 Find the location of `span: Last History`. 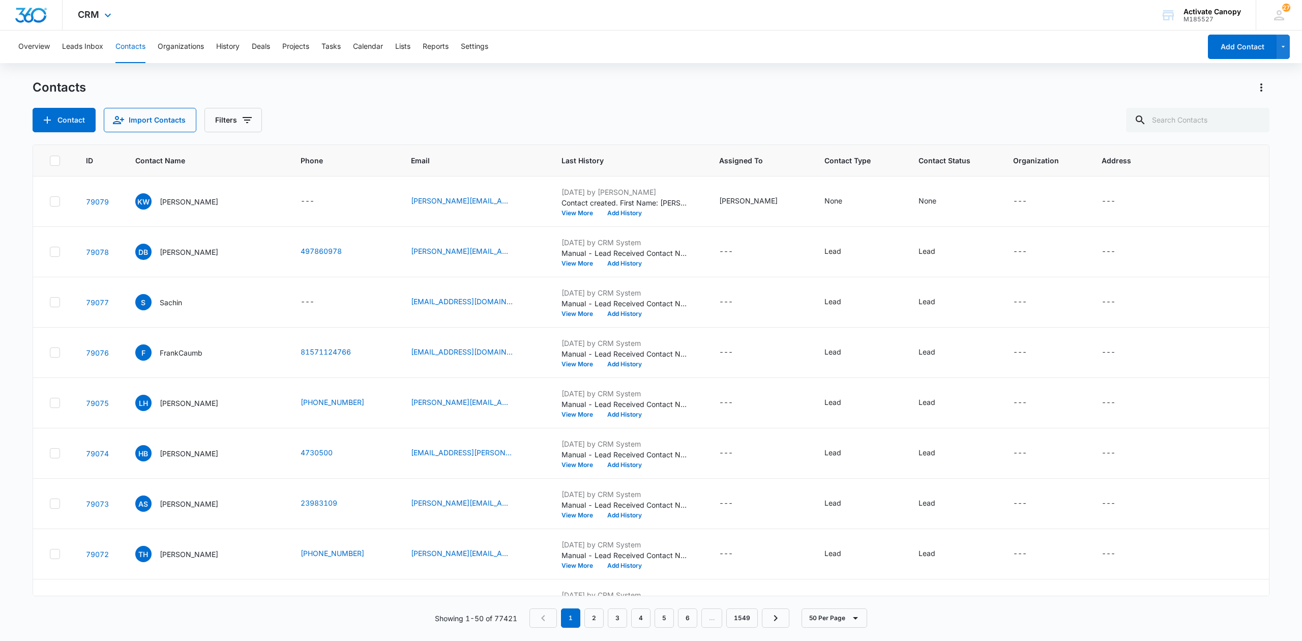

span: Last History is located at coordinates (621, 160).